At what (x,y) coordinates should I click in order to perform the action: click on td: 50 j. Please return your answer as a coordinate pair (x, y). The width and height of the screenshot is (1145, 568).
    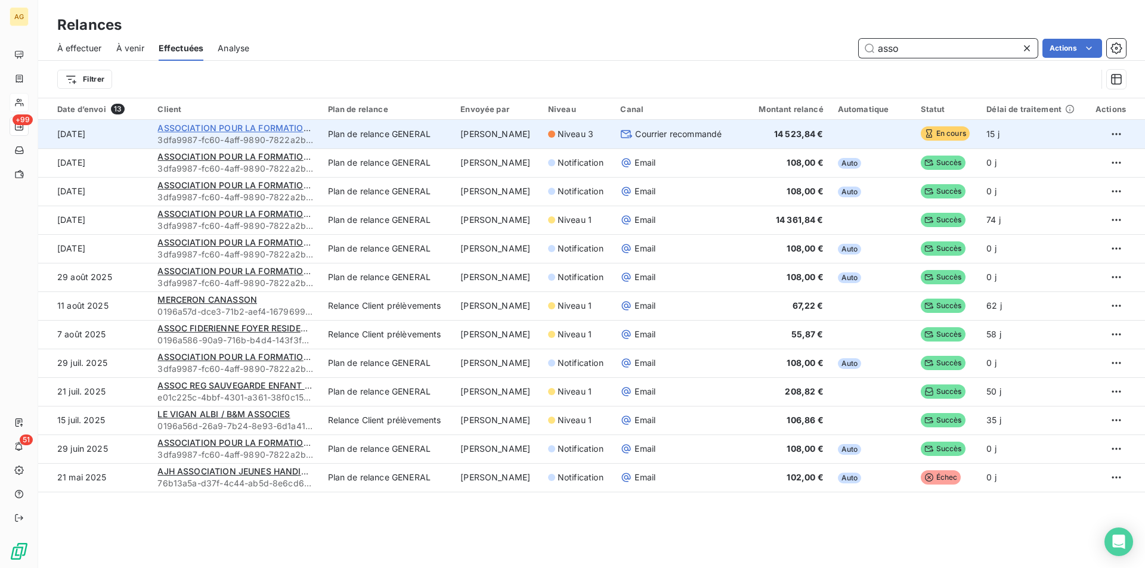
    Looking at the image, I should click on (1032, 392).